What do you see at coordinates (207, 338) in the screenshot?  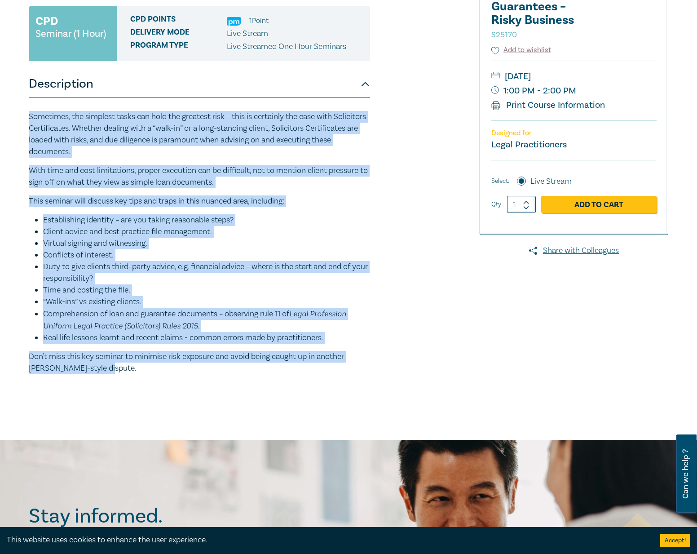 I see `li: Real life lessons learnt and recent claims - common errors made by practitioners.` at bounding box center [207, 338].